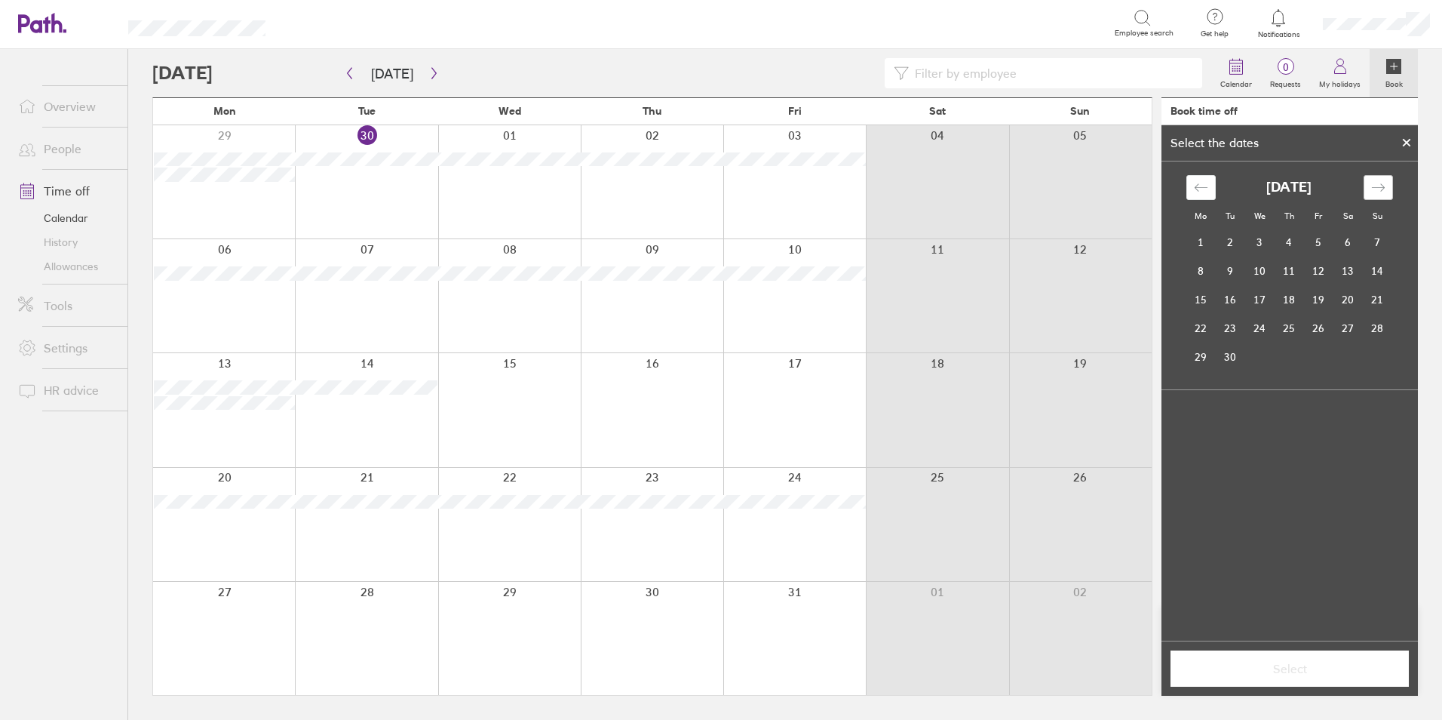  Describe the element at coordinates (1260, 328) in the screenshot. I see `td: Choose Wednesday, September 24, 2025 as your check-in date. It’s available.` at that location.